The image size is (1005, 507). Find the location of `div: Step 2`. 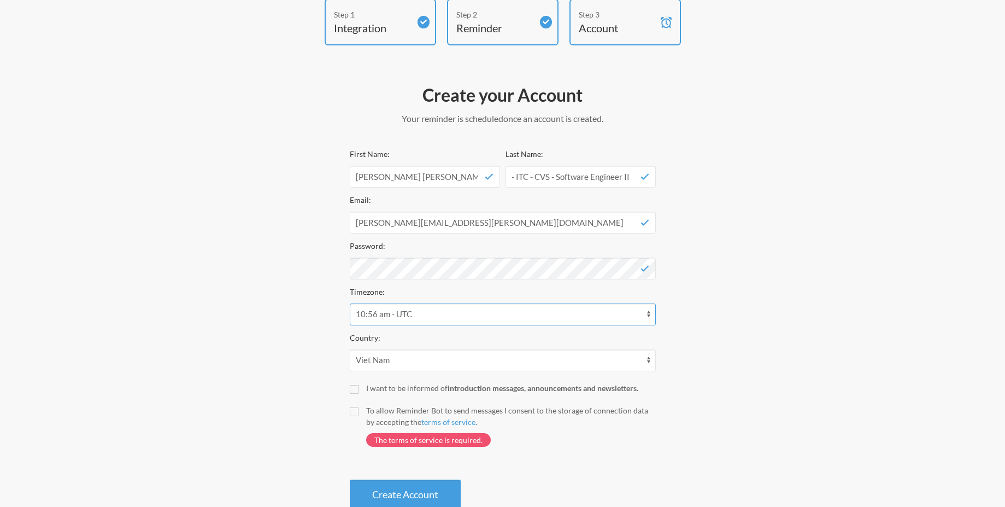

div: Step 2 is located at coordinates (495, 14).